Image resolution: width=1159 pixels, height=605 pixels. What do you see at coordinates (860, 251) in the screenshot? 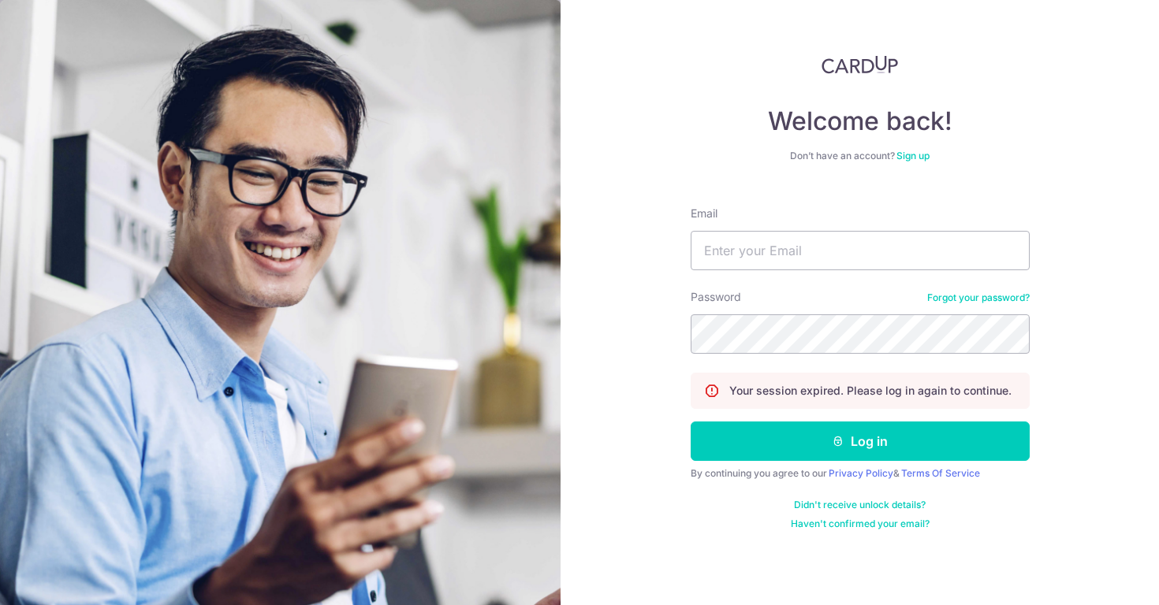
I see `input: Enter your Email` at bounding box center [860, 251].